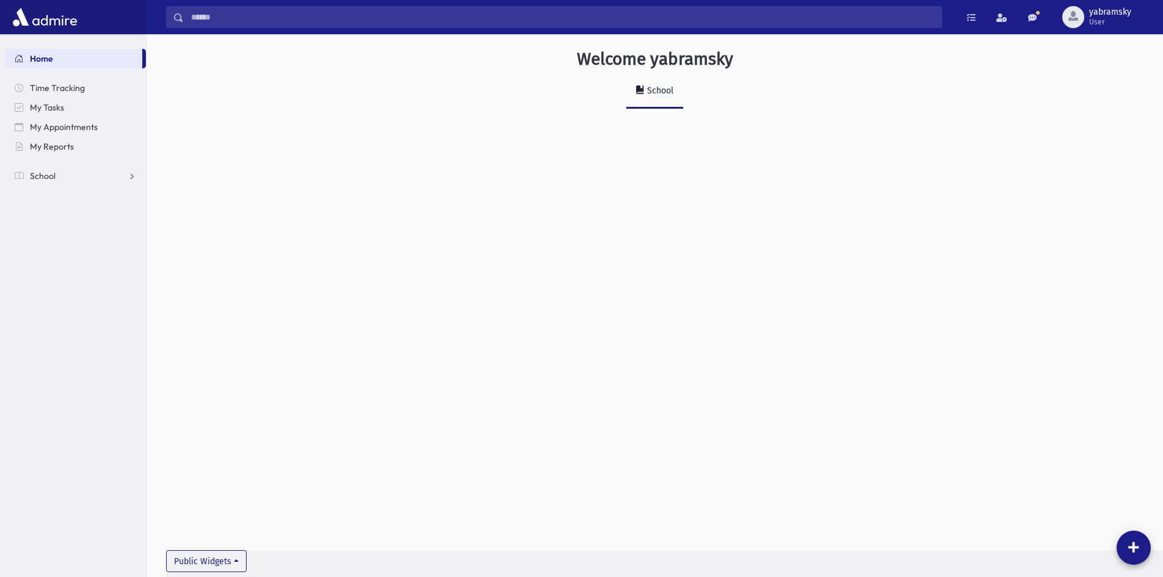 This screenshot has height=577, width=1163. Describe the element at coordinates (47, 107) in the screenshot. I see `span: My Tasks` at that location.